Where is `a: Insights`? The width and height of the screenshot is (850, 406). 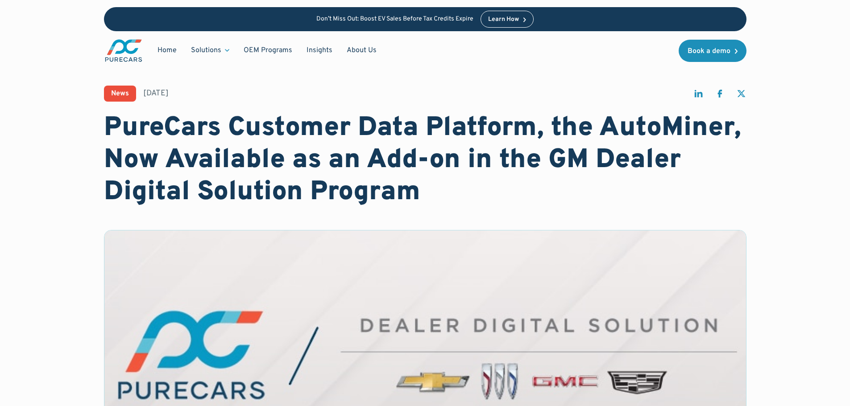 a: Insights is located at coordinates (319, 50).